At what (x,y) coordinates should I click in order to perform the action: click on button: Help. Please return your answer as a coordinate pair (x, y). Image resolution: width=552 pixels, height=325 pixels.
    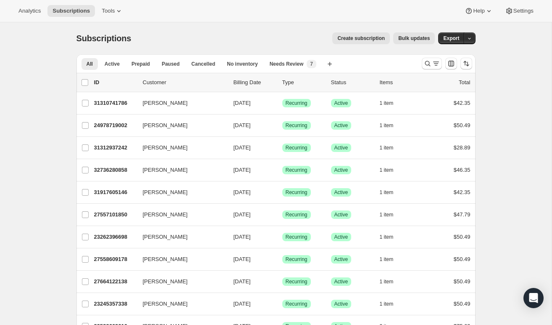
    Looking at the image, I should click on (479, 11).